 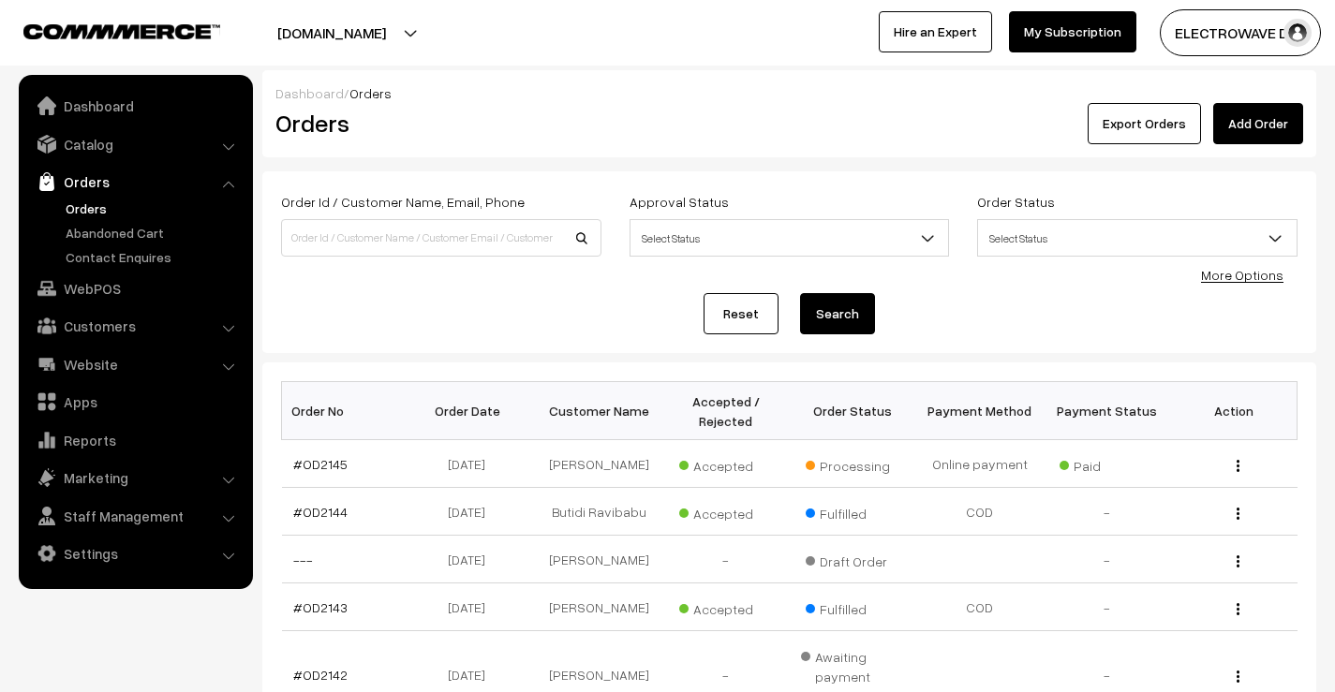 I want to click on a: Contact Enquires, so click(x=154, y=257).